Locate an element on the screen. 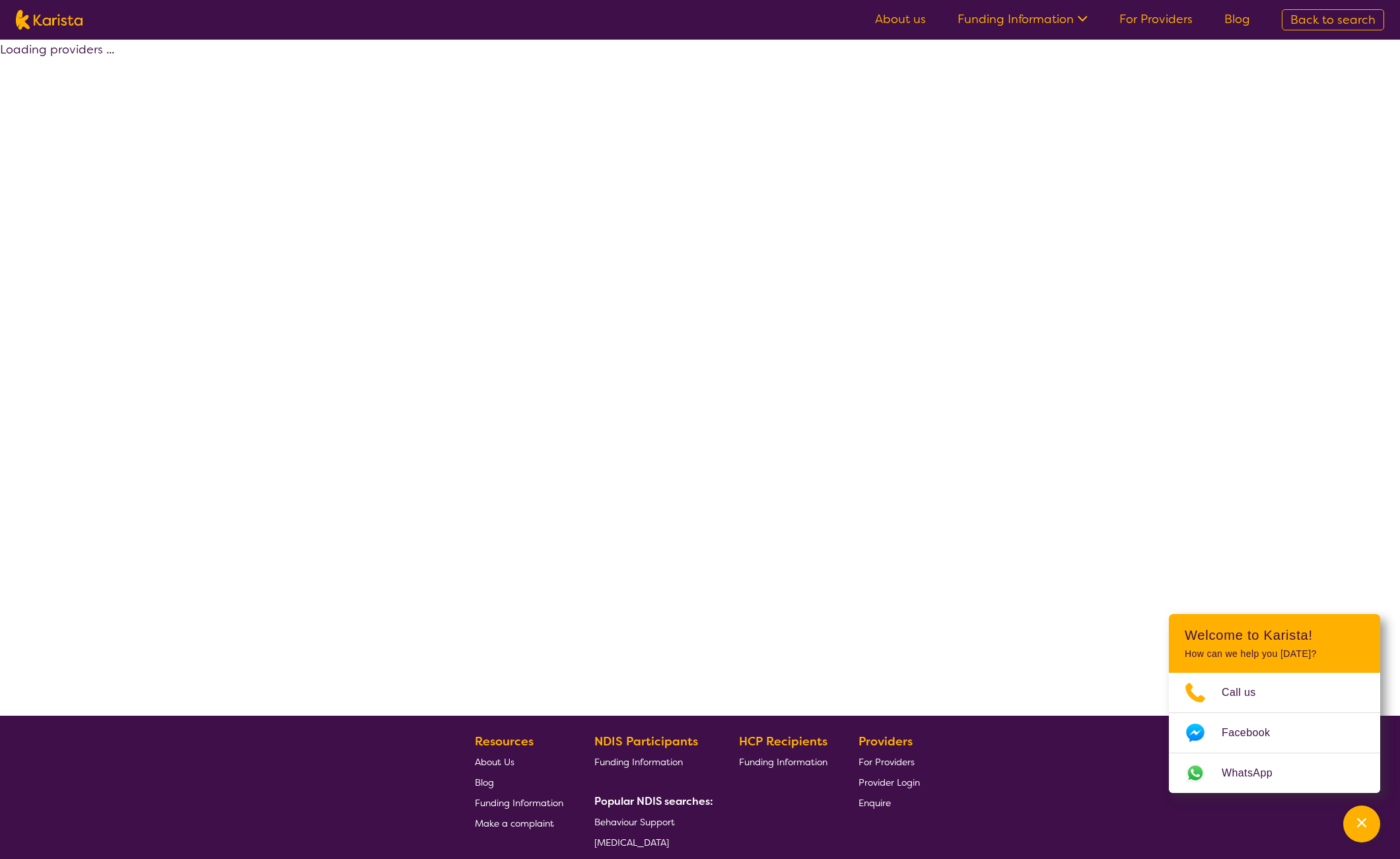 This screenshot has height=859, width=1400. b: Resources is located at coordinates (503, 742).